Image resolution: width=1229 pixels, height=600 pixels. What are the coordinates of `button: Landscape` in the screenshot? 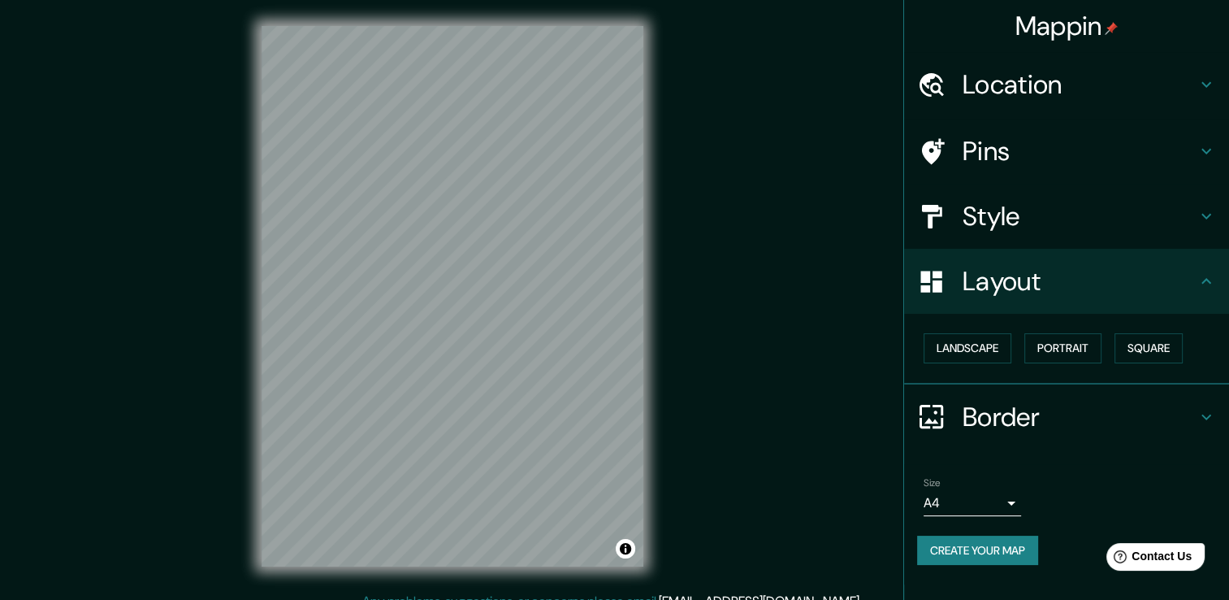 It's located at (967, 348).